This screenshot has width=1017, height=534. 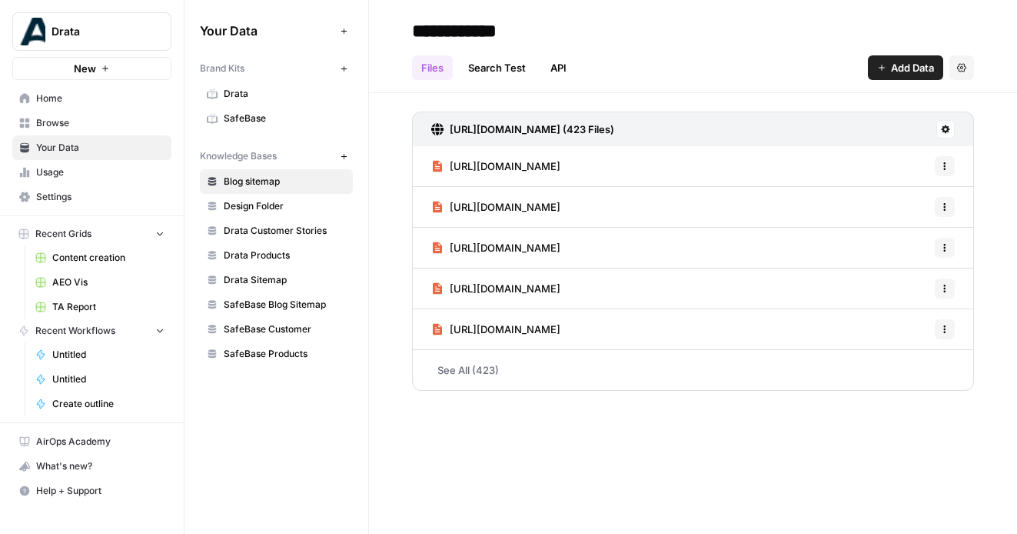 What do you see at coordinates (913, 68) in the screenshot?
I see `span: Add Data` at bounding box center [913, 68].